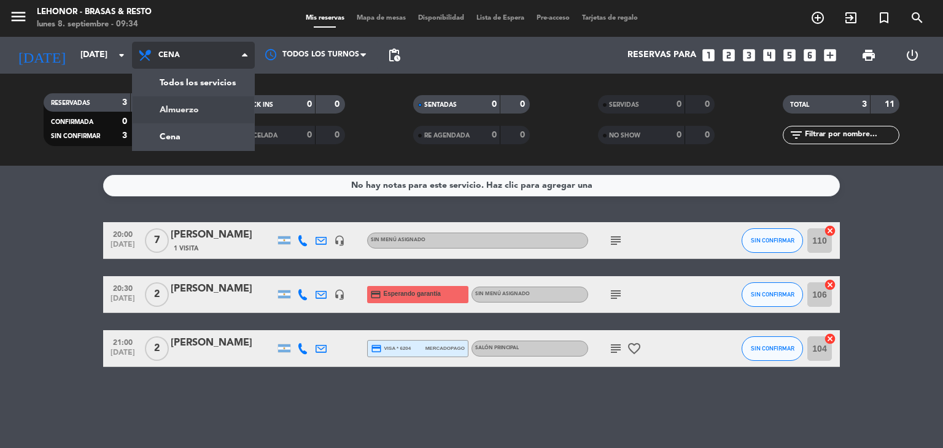 This screenshot has width=943, height=448. I want to click on div: No hay notas para este servicio. Haz clic para agregar una, so click(471, 185).